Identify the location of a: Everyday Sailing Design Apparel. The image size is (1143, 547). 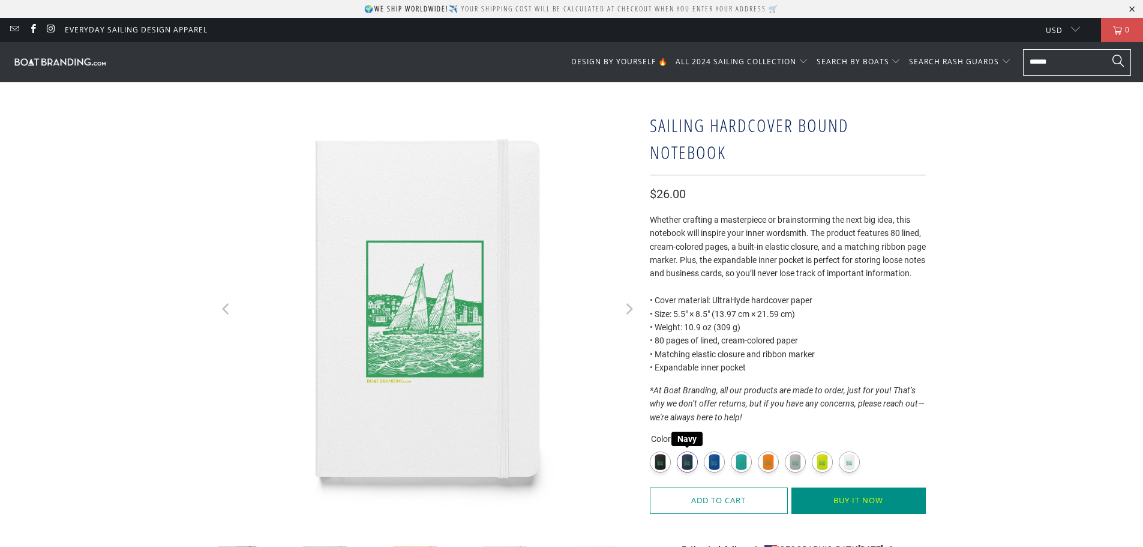
(136, 30).